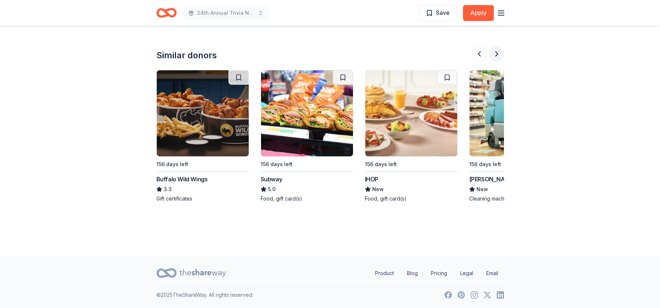  Describe the element at coordinates (186, 55) in the screenshot. I see `div: Similar donors` at that location.